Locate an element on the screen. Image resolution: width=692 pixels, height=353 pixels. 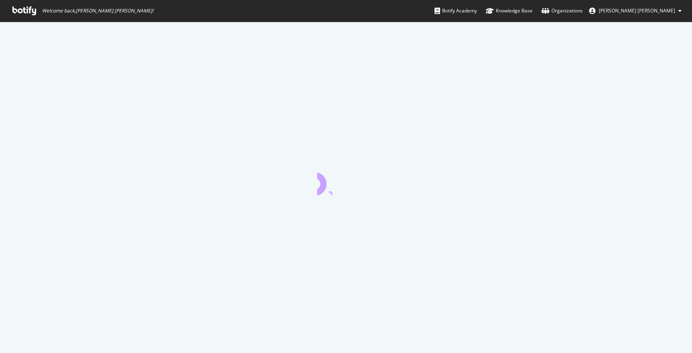
span: Cooper Bernier is located at coordinates (636, 10).